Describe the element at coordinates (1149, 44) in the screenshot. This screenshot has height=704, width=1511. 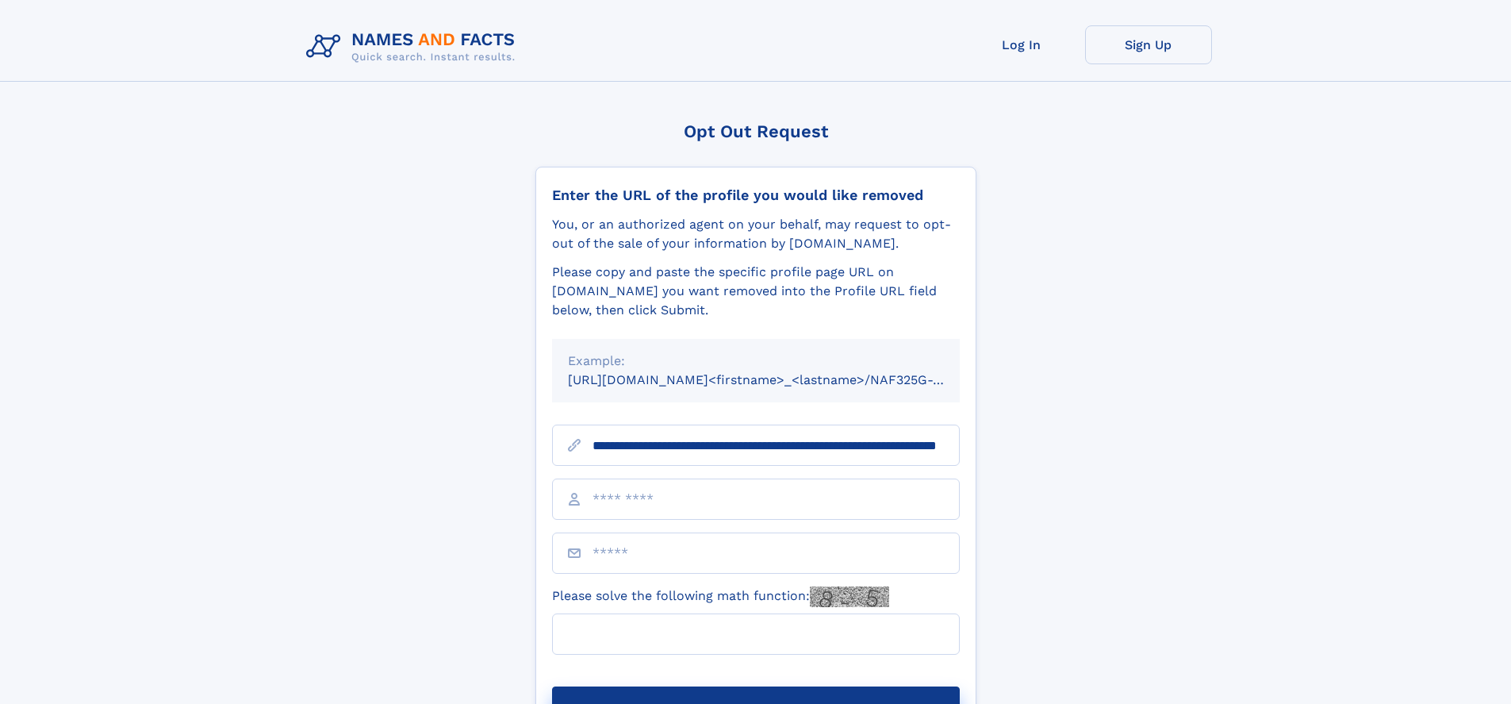
I see `a: Sign Up` at that location.